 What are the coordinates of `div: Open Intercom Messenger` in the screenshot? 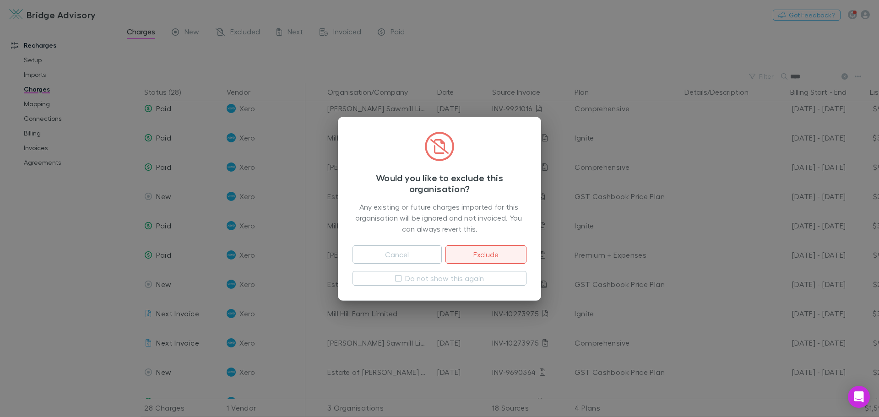 It's located at (859, 397).